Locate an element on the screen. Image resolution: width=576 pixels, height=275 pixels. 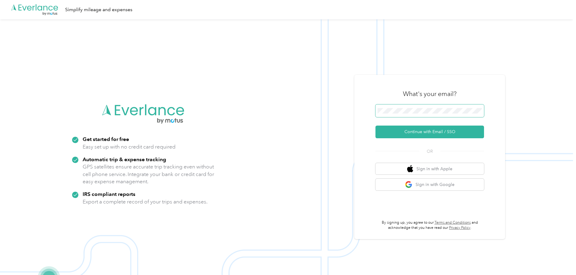
p: Export a complete record of your trips and expenses. is located at coordinates (145, 202).